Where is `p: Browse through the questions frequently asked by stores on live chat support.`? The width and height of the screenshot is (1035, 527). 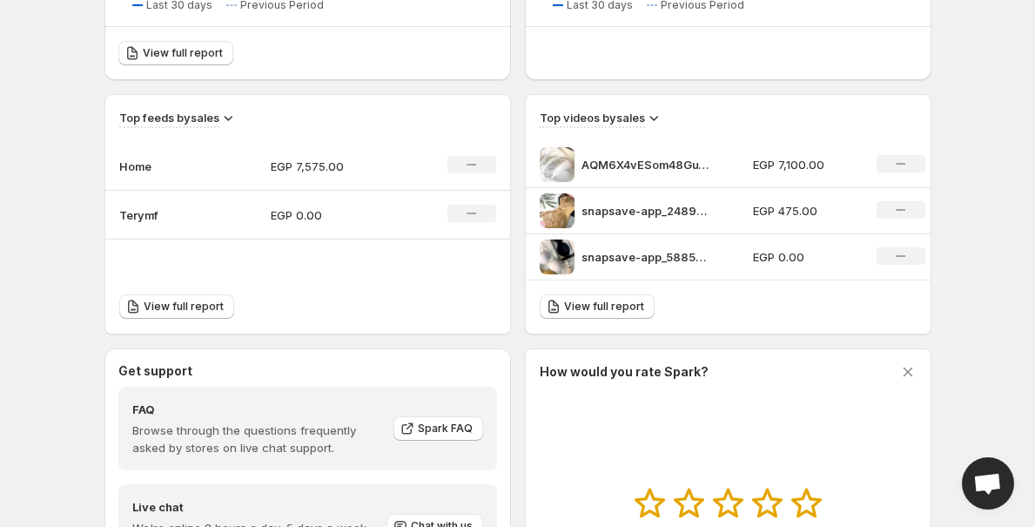
p: Browse through the questions frequently asked by stores on live chat support. is located at coordinates (257, 439).